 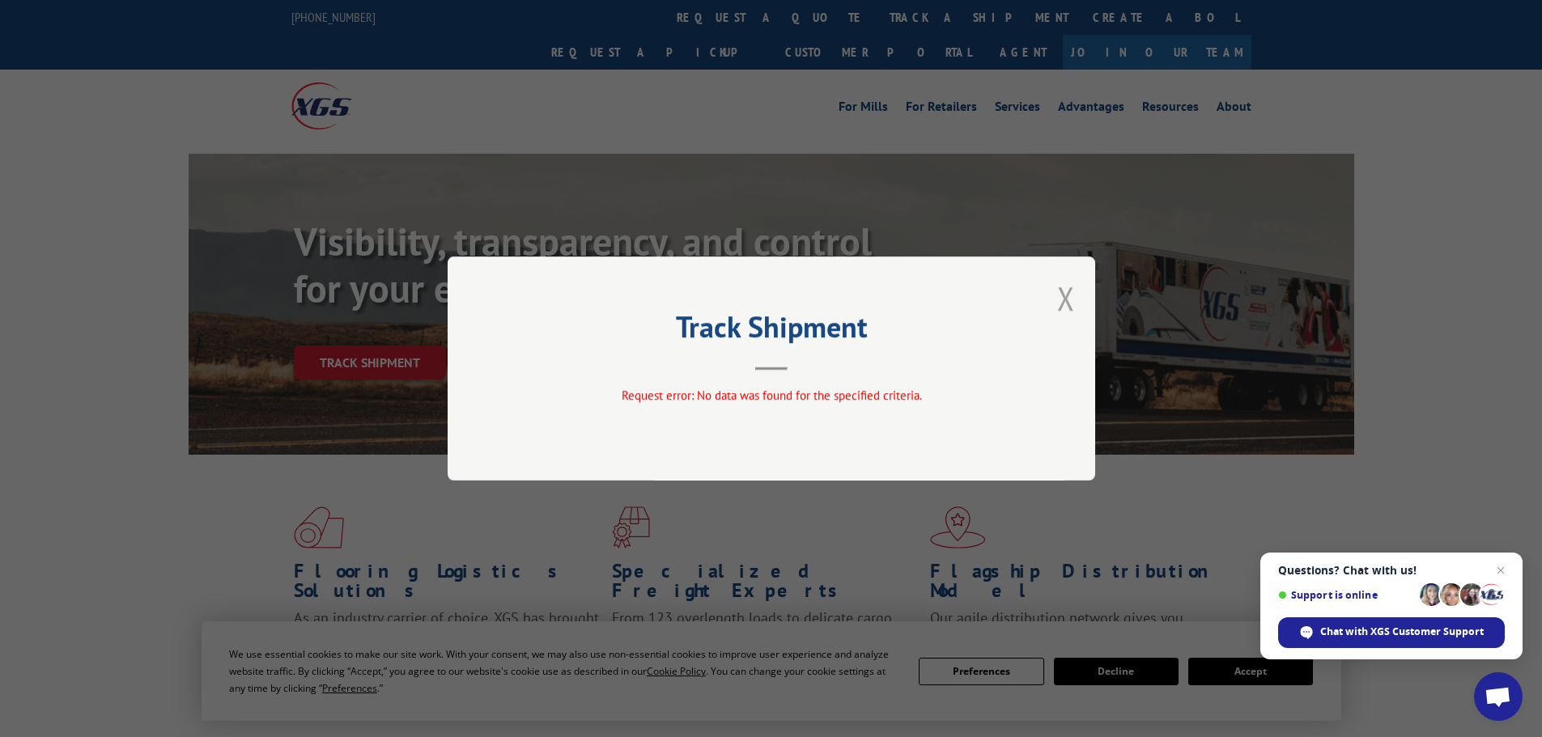 What do you see at coordinates (771, 395) in the screenshot?
I see `span: Request error: No data was found for the specified criteria.` at bounding box center [771, 395].